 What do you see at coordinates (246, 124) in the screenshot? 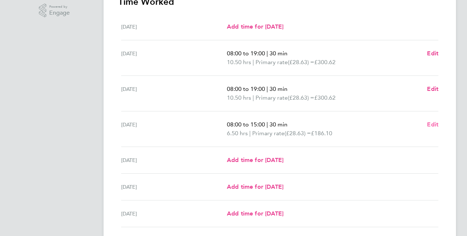
I see `span: 08:00 to 15:00` at bounding box center [246, 124].